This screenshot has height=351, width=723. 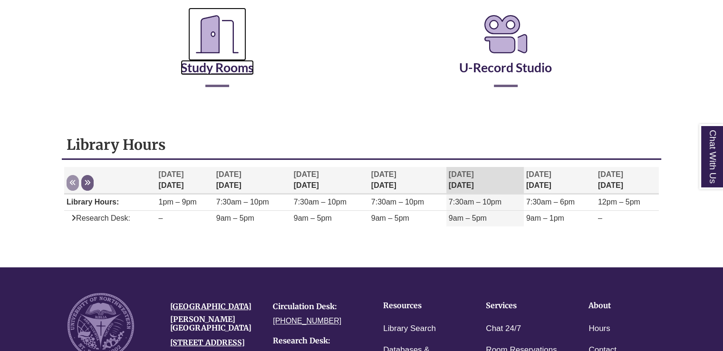 What do you see at coordinates (178, 201) in the screenshot?
I see `span: 1pm – 9pm` at bounding box center [178, 201].